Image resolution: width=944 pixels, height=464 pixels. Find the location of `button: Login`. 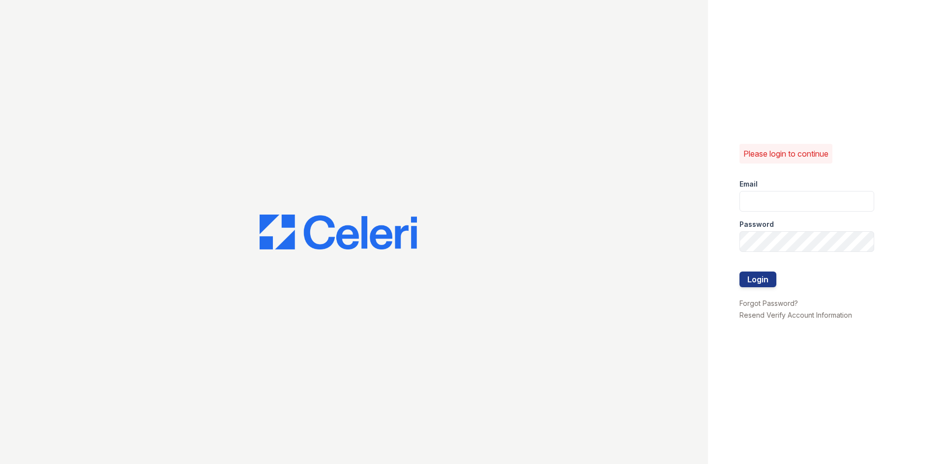

button: Login is located at coordinates (757, 280).